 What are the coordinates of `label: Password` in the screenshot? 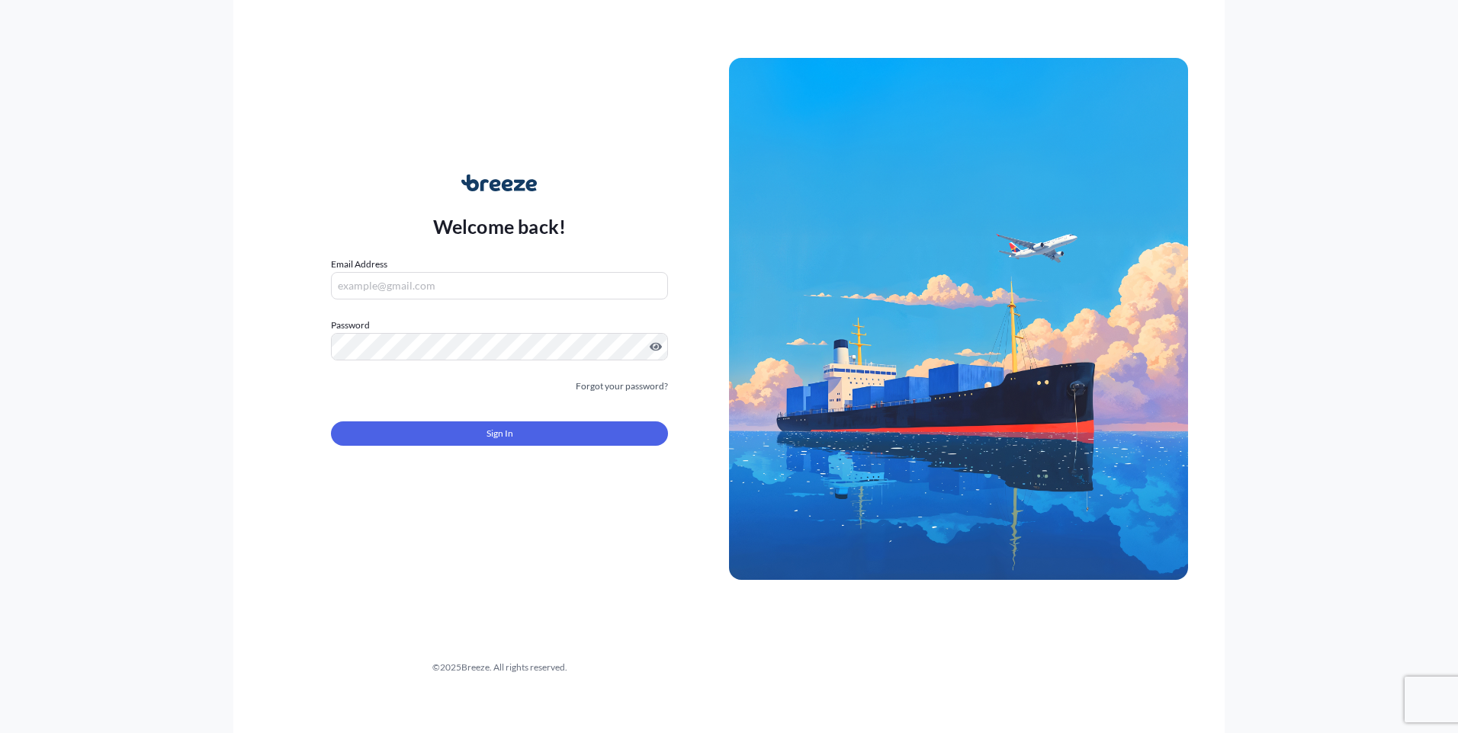 It's located at (499, 326).